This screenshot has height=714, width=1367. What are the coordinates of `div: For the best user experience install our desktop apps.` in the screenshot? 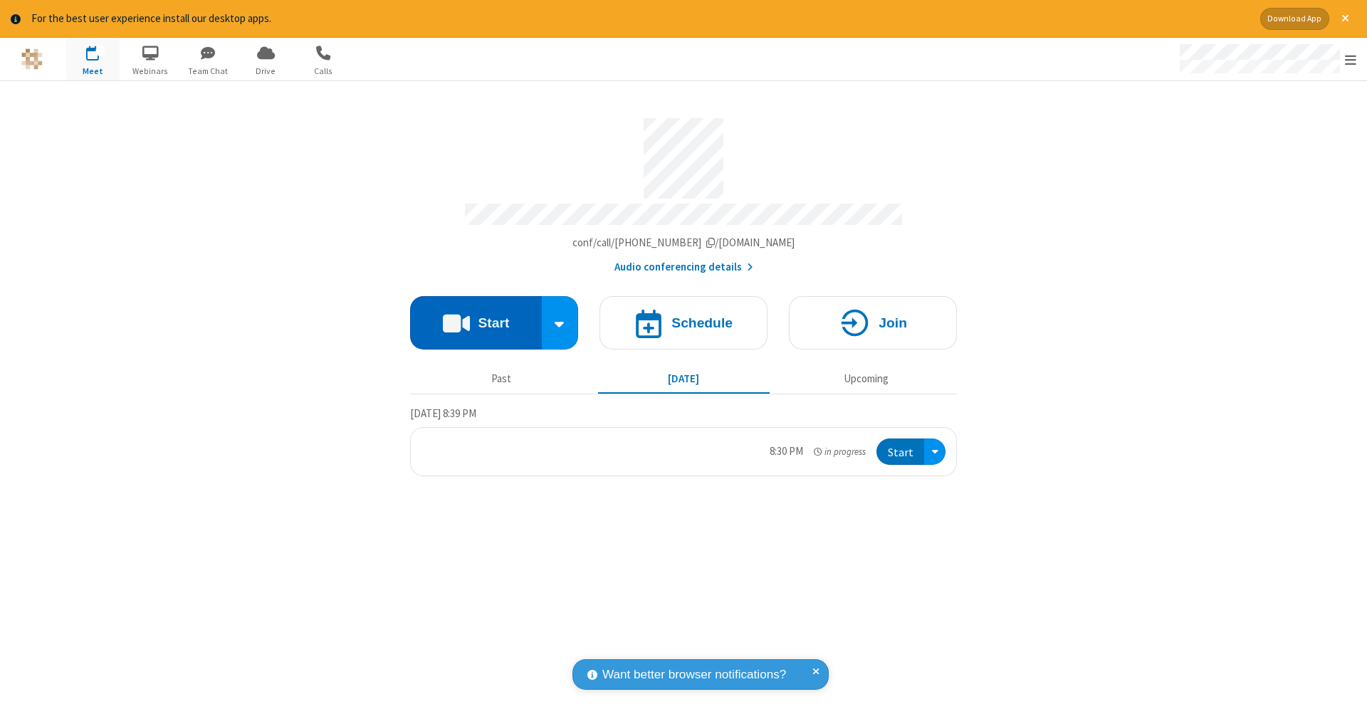 It's located at (640, 19).